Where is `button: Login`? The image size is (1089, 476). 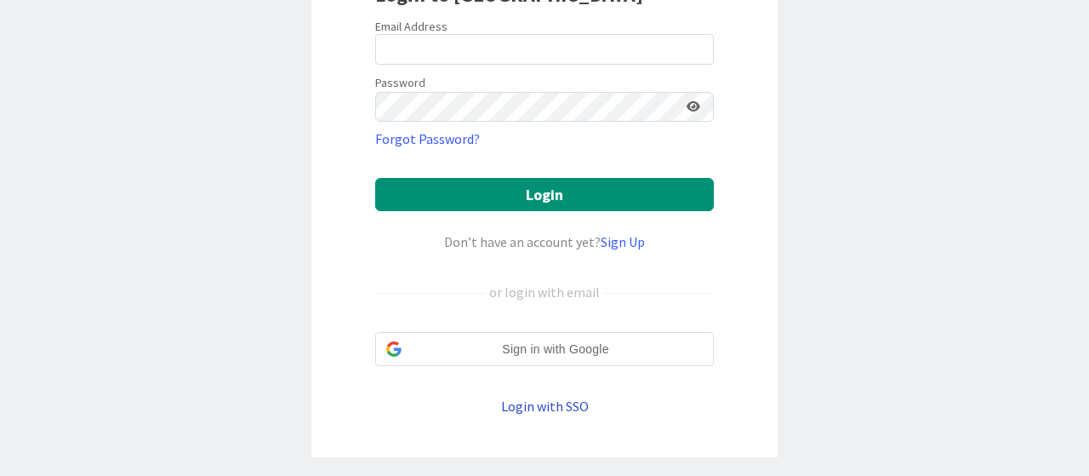 button: Login is located at coordinates (545, 194).